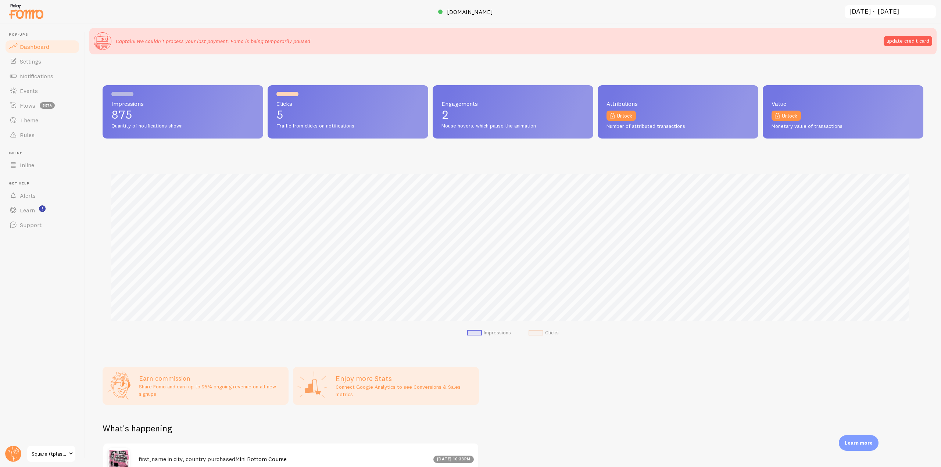 Image resolution: width=941 pixels, height=467 pixels. What do you see at coordinates (348, 126) in the screenshot?
I see `span: Traffic from clicks on notifications` at bounding box center [348, 126].